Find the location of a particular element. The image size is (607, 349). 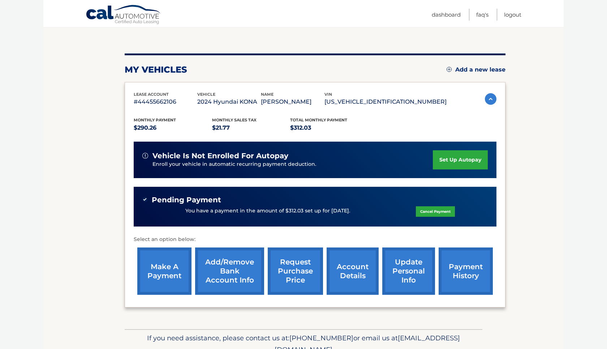

a: Cancel Payment is located at coordinates (435, 211).